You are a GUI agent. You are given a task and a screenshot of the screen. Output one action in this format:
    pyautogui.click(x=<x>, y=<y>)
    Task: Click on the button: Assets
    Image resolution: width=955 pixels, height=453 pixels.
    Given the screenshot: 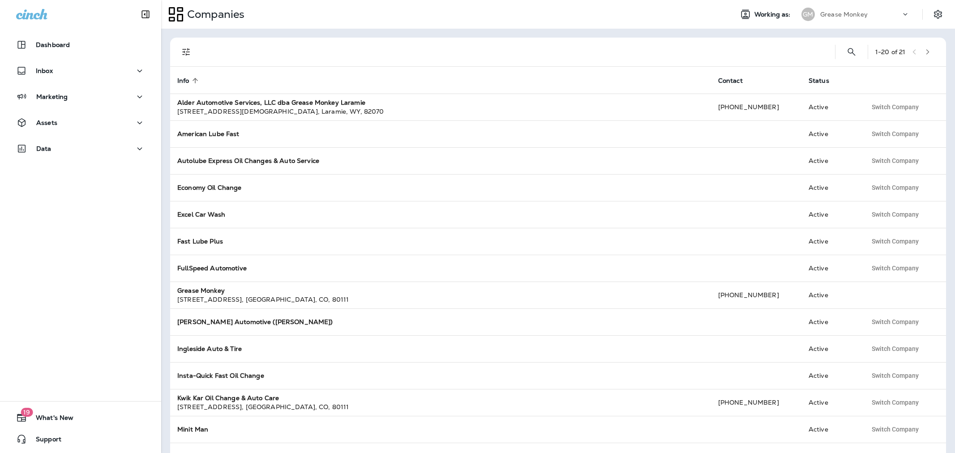 What is the action you would take?
    pyautogui.click(x=81, y=123)
    